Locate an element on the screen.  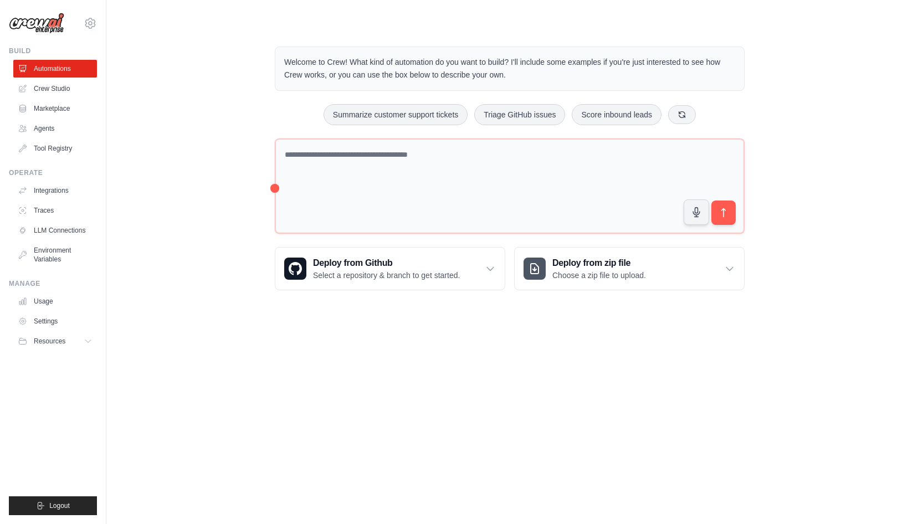
button: Logout is located at coordinates (53, 506).